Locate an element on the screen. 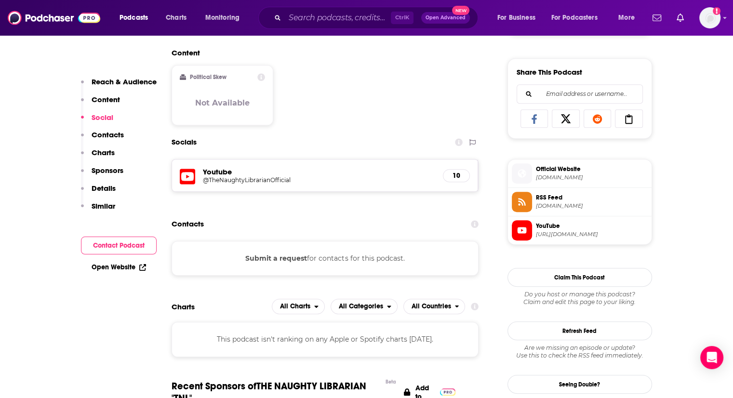 This screenshot has height=398, width=733. h2: Categories is located at coordinates (364, 307).